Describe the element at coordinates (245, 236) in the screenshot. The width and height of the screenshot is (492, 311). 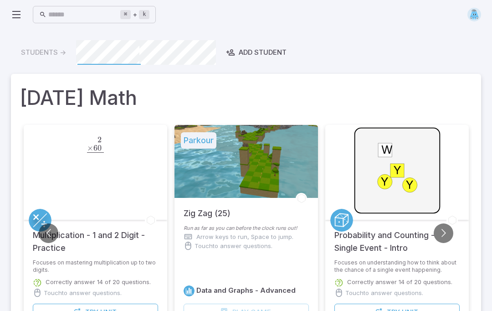
I see `p: Arrow keys to run, Space to jump.` at that location.